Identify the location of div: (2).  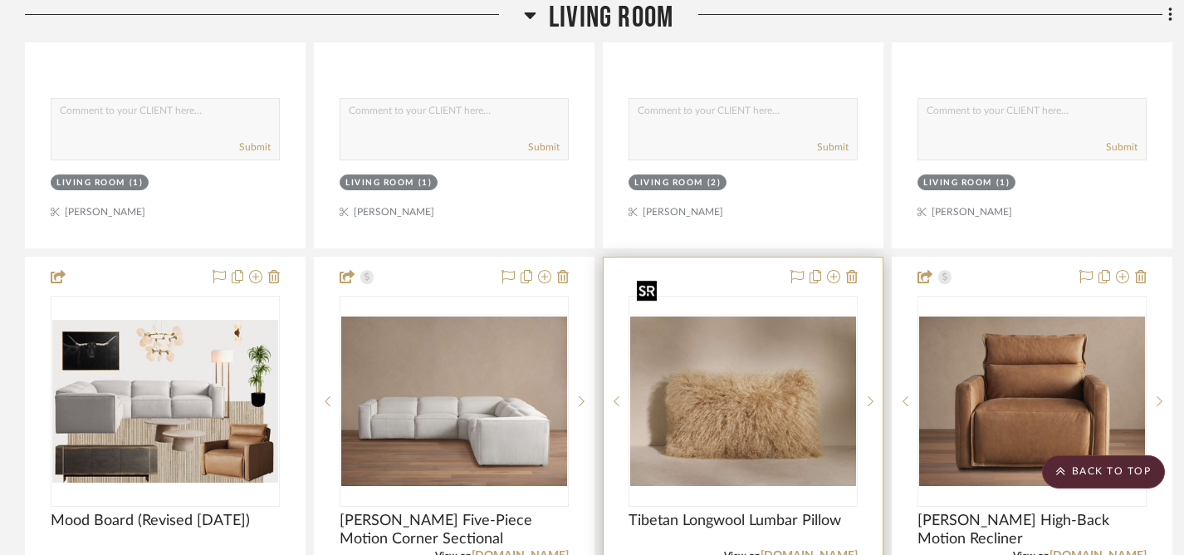
(714, 183).